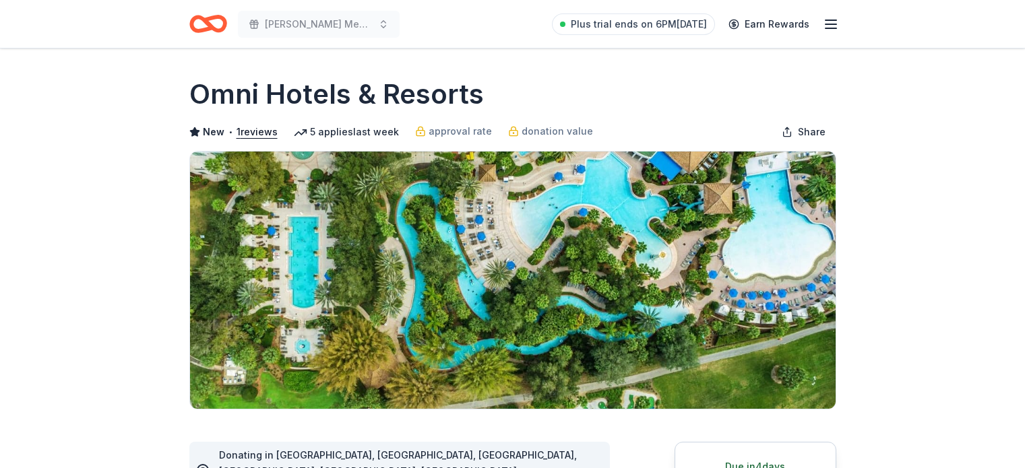 The image size is (1025, 468). I want to click on a: Home, so click(208, 24).